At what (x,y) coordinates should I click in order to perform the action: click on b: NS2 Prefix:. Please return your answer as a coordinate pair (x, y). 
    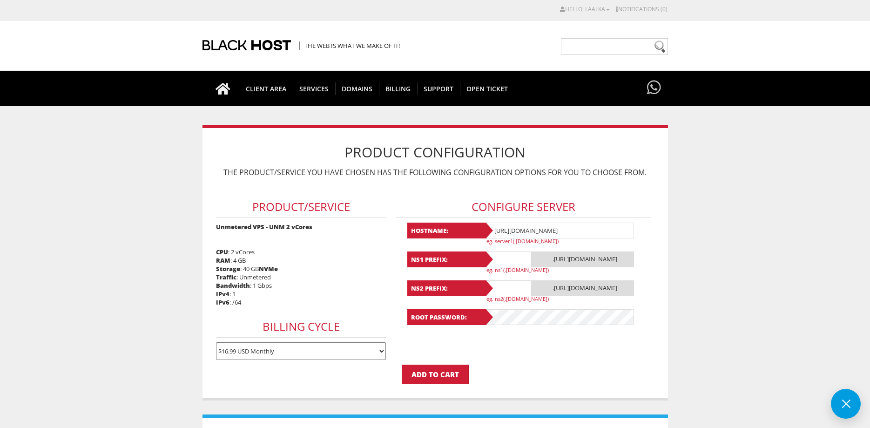
    Looking at the image, I should click on (447, 288).